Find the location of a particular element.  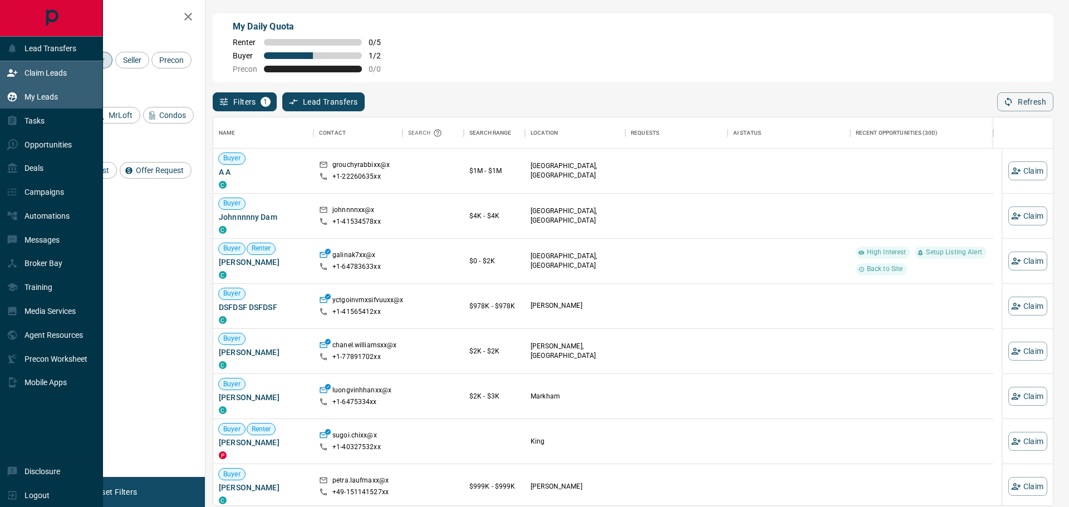

button: Filters1 is located at coordinates (244, 102).